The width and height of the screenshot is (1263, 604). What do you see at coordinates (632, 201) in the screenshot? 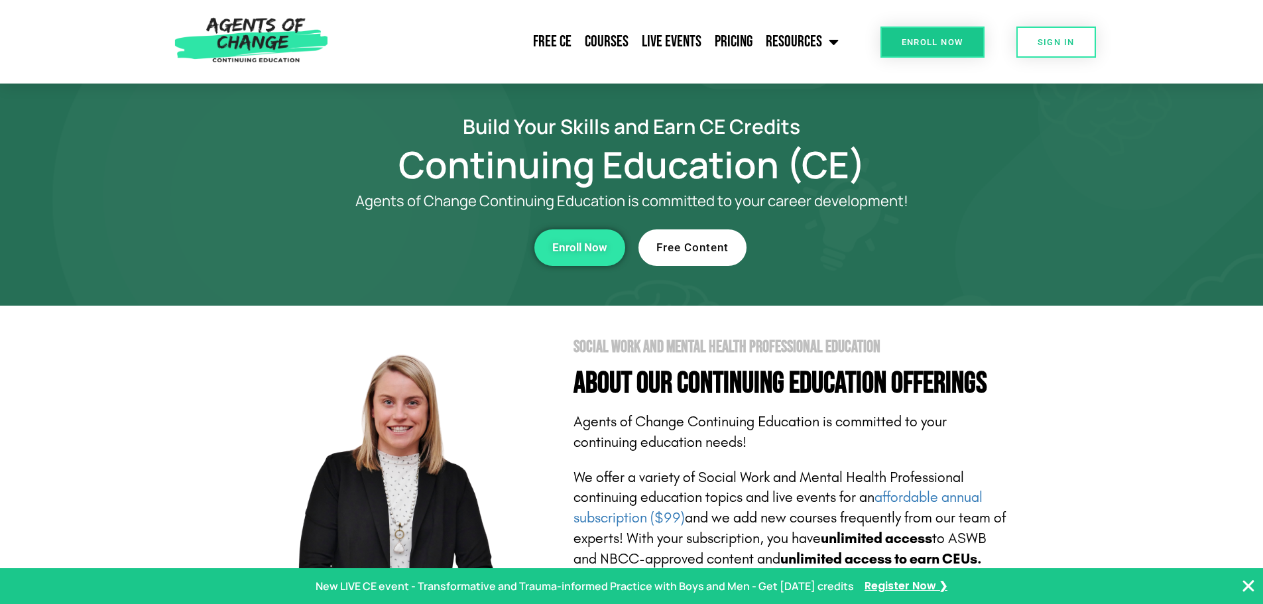
I see `p: Agents of Change Continuing Education is committed to your career development!` at bounding box center [632, 201].